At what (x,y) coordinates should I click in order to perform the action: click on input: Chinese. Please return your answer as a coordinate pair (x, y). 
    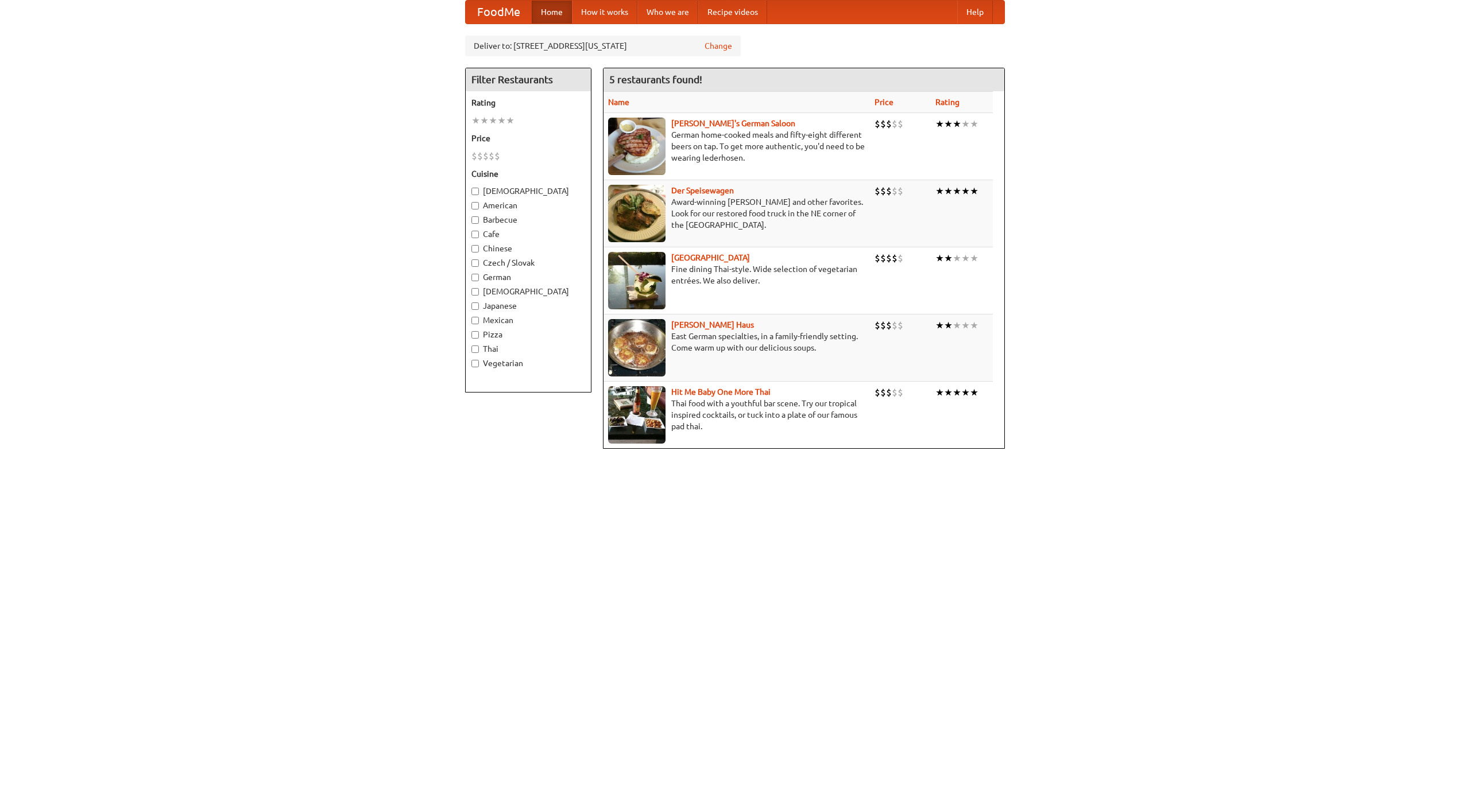
    Looking at the image, I should click on (475, 249).